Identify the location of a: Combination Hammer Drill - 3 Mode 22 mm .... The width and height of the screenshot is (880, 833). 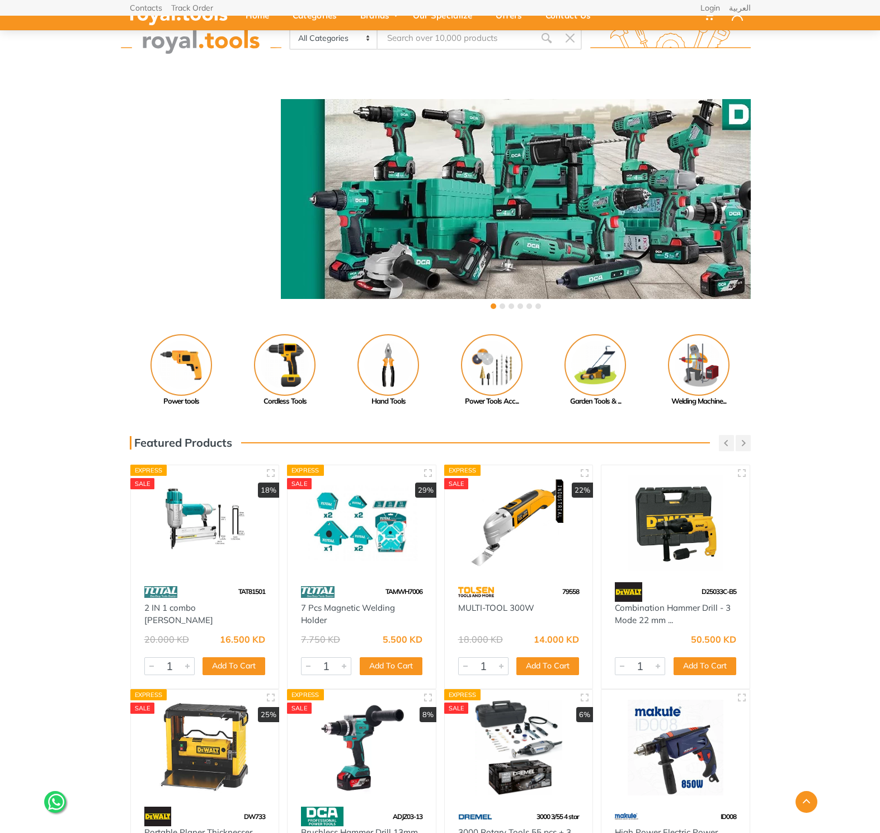
(673, 614).